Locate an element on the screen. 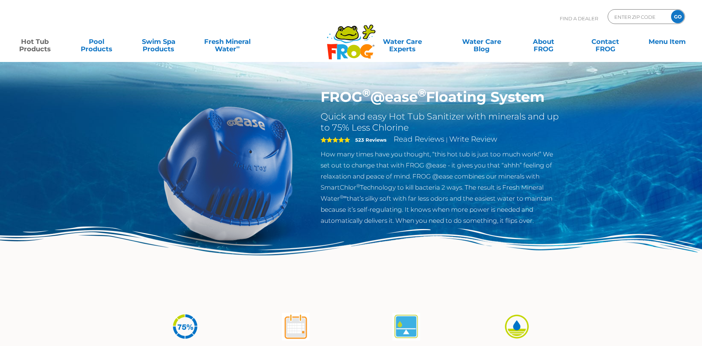  a: Hot TubProducts is located at coordinates (35, 42).